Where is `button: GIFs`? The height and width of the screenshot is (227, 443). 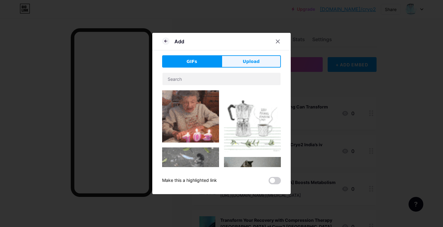 button: GIFs is located at coordinates (192, 62).